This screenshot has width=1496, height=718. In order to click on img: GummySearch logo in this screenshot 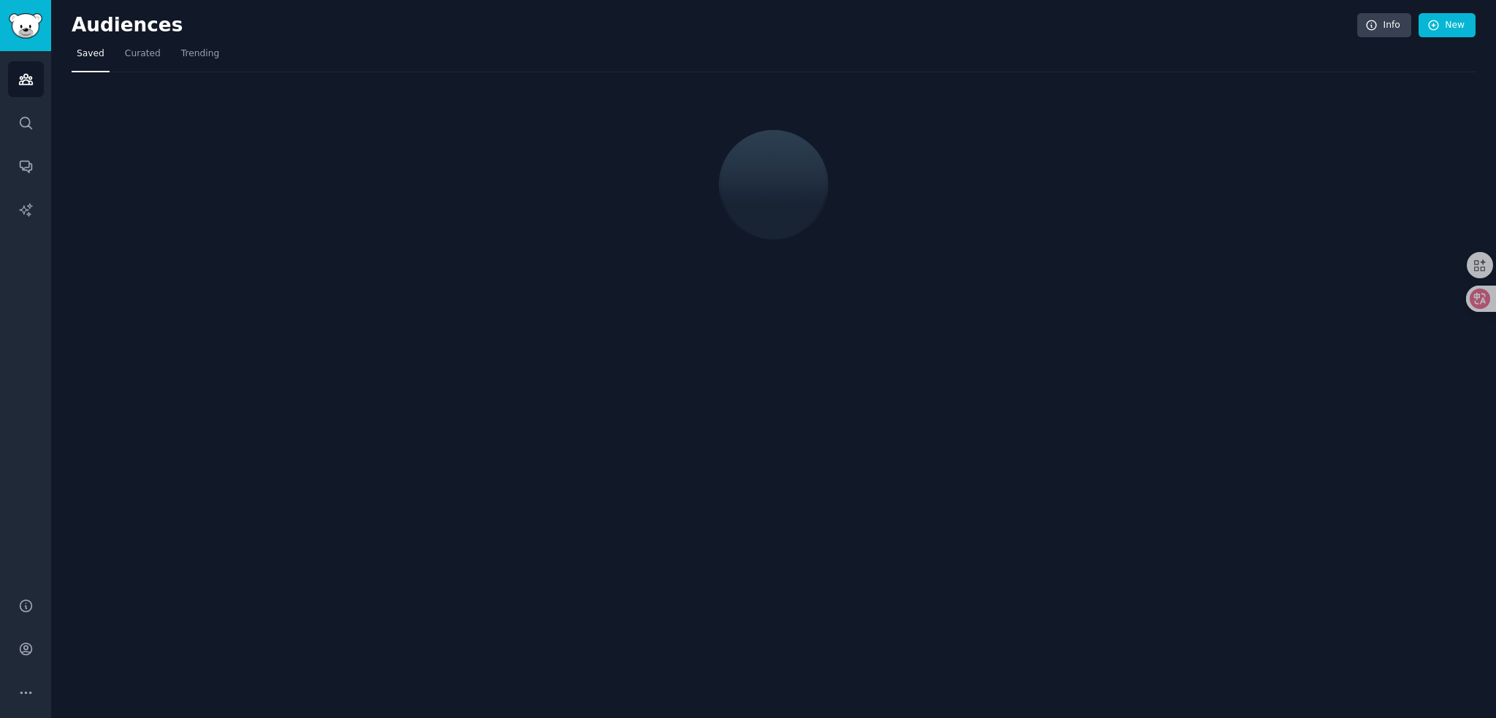, I will do `click(26, 26)`.